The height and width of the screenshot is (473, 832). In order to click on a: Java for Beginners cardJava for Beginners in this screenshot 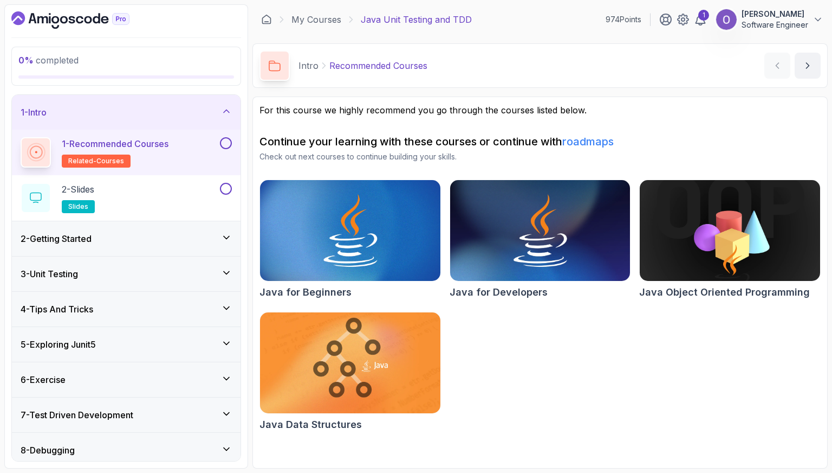, I will do `click(350, 240)`.